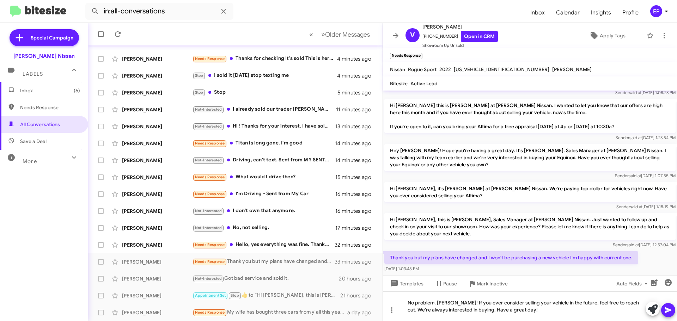 This screenshot has width=677, height=321. Describe the element at coordinates (263, 245) in the screenshot. I see `div: Hello, yes everything was fine. Thanks for all the info on the vehicles we looked at.` at that location.